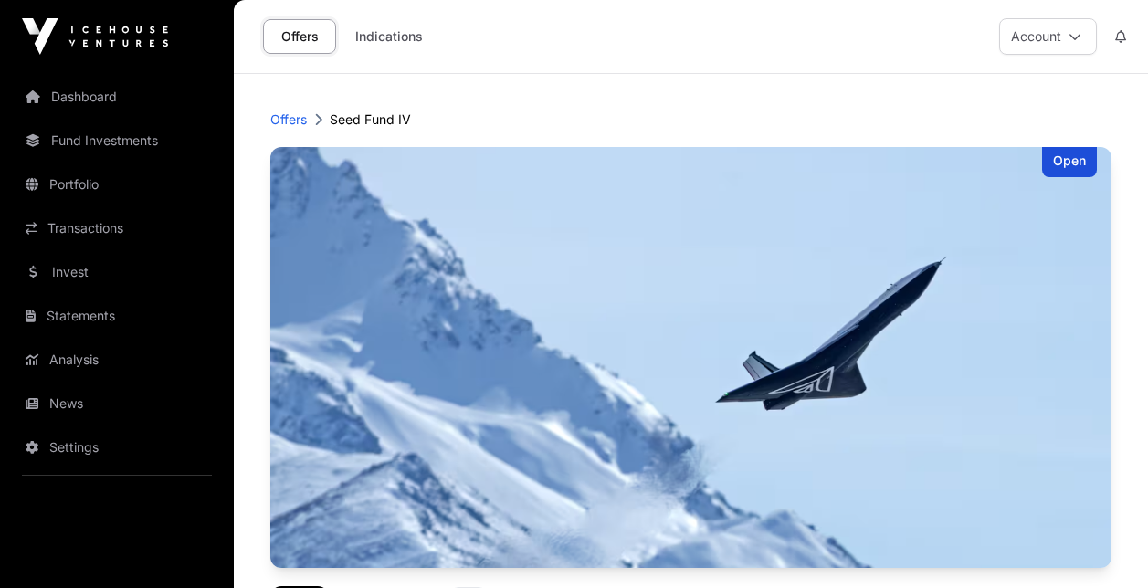 This screenshot has width=1148, height=588. I want to click on a: Dashboard, so click(117, 97).